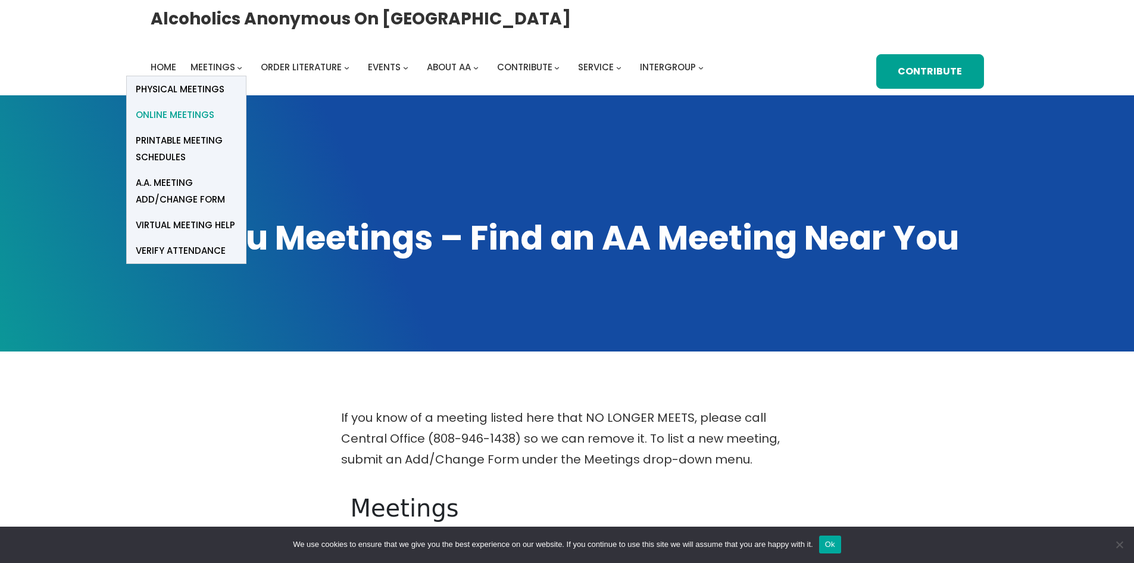 This screenshot has height=563, width=1134. What do you see at coordinates (186, 250) in the screenshot?
I see `a: verify attendance` at bounding box center [186, 250].